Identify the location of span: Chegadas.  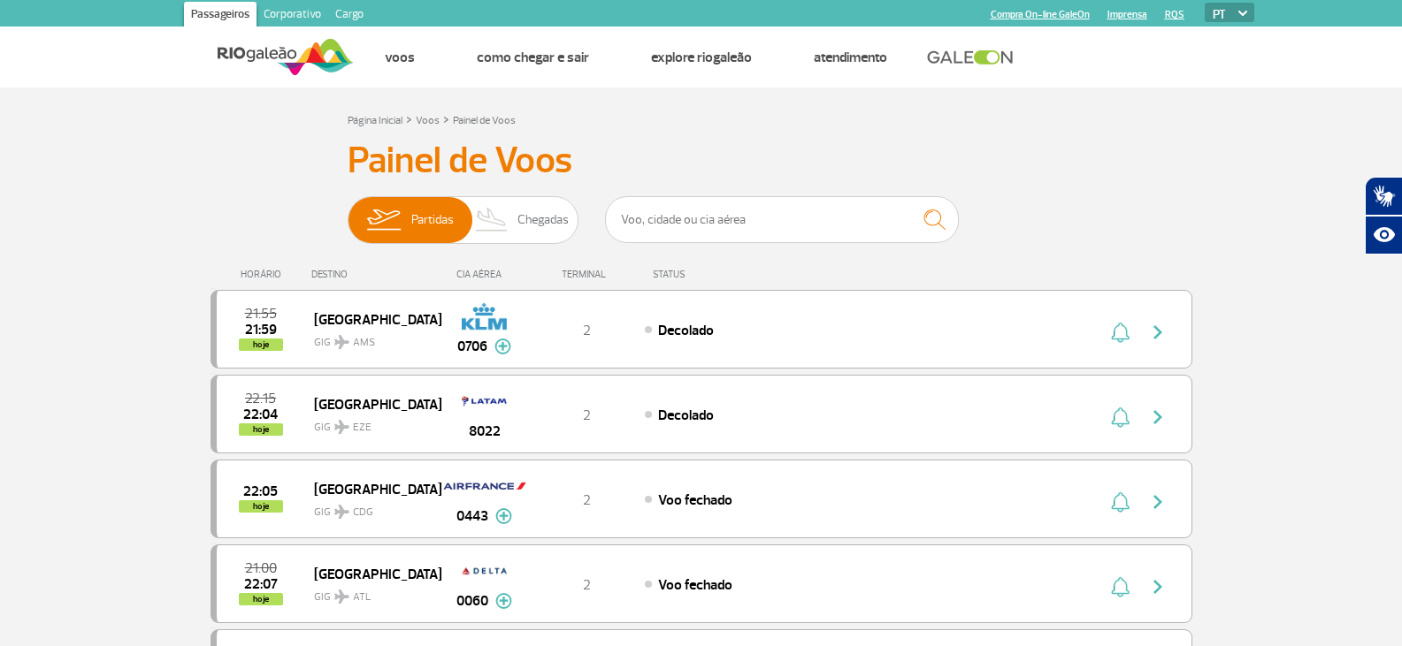
(543, 220).